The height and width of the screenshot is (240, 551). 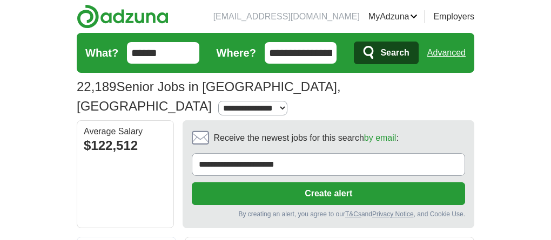 What do you see at coordinates (386, 53) in the screenshot?
I see `button: Search` at bounding box center [386, 53].